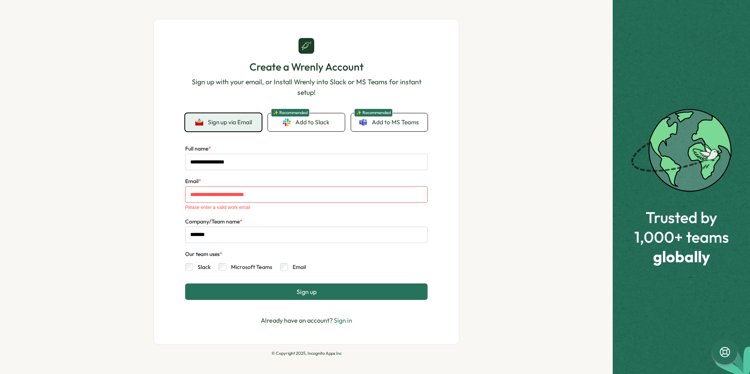 The width and height of the screenshot is (750, 374). Describe the element at coordinates (307, 321) in the screenshot. I see `p: Already have an account?` at that location.